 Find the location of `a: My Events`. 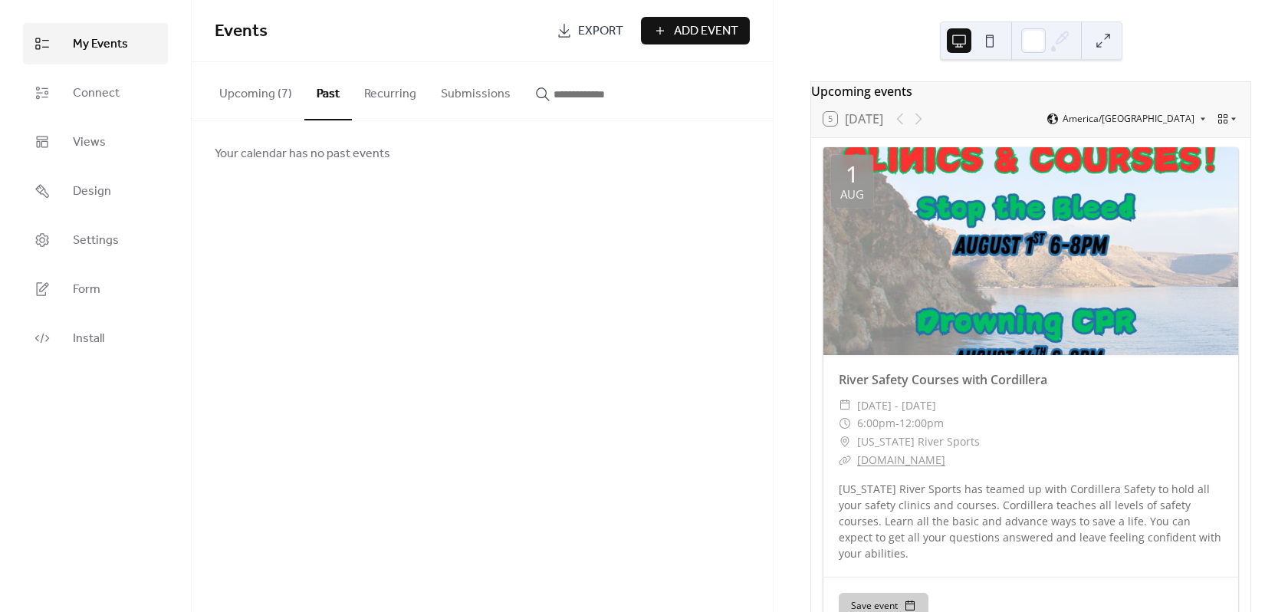

a: My Events is located at coordinates (95, 44).